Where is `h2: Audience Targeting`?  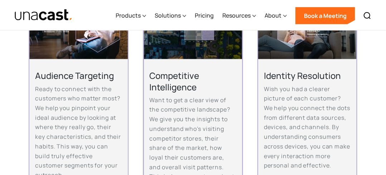
h2: Audience Targeting is located at coordinates (78, 75).